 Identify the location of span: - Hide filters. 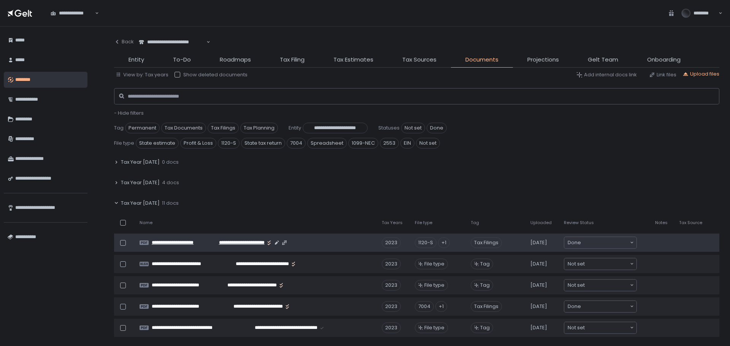
(129, 113).